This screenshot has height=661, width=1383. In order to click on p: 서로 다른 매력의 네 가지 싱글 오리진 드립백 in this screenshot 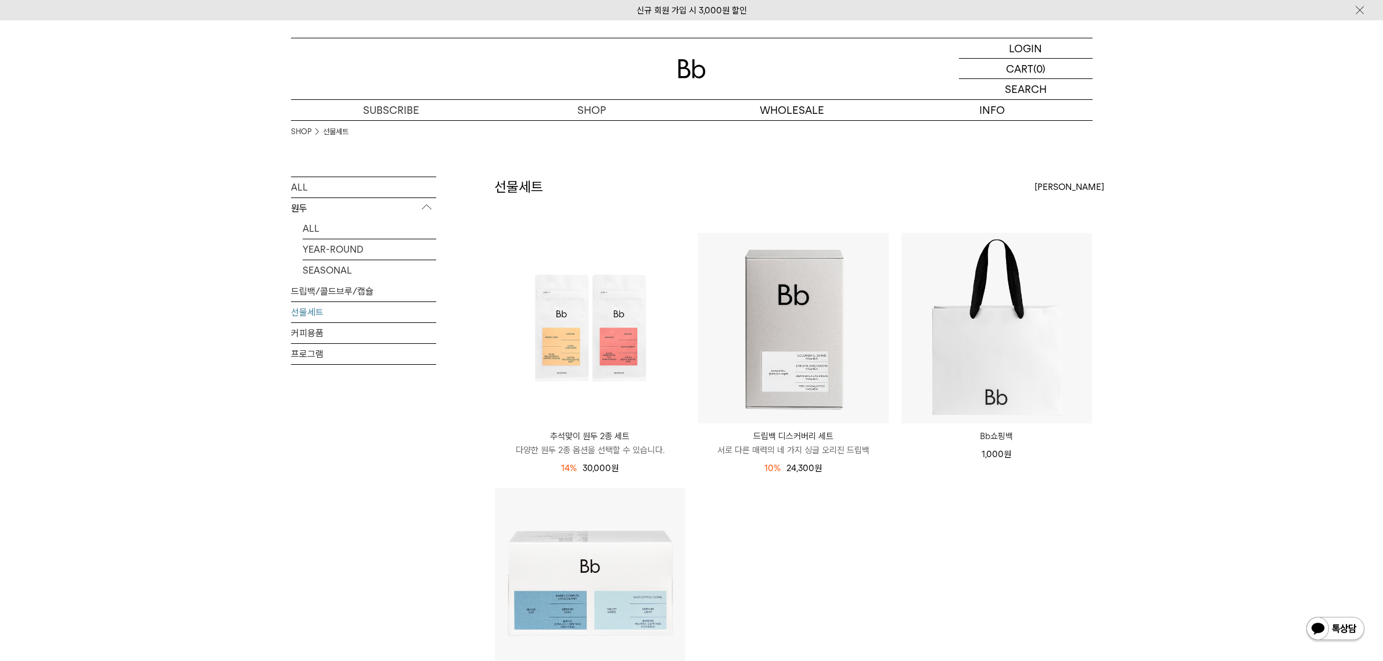, I will do `click(793, 450)`.